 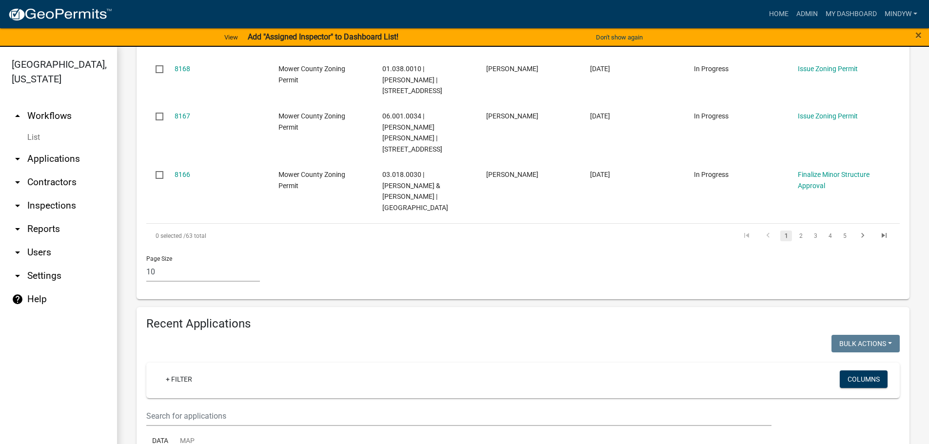 What do you see at coordinates (412, 80) in the screenshot?
I see `span: 01.038.0010 | KIRTZ LOGAN | 14898 STATE HWY 56` at bounding box center [412, 80].